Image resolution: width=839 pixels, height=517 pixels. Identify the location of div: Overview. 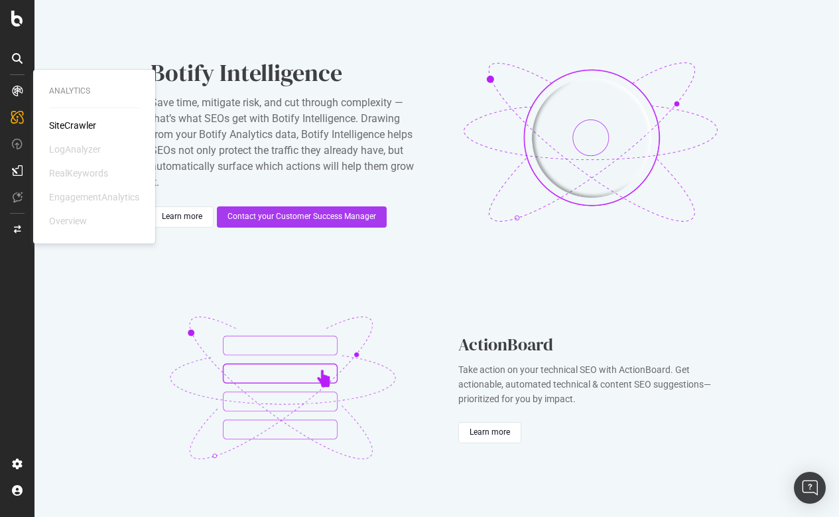
(68, 221).